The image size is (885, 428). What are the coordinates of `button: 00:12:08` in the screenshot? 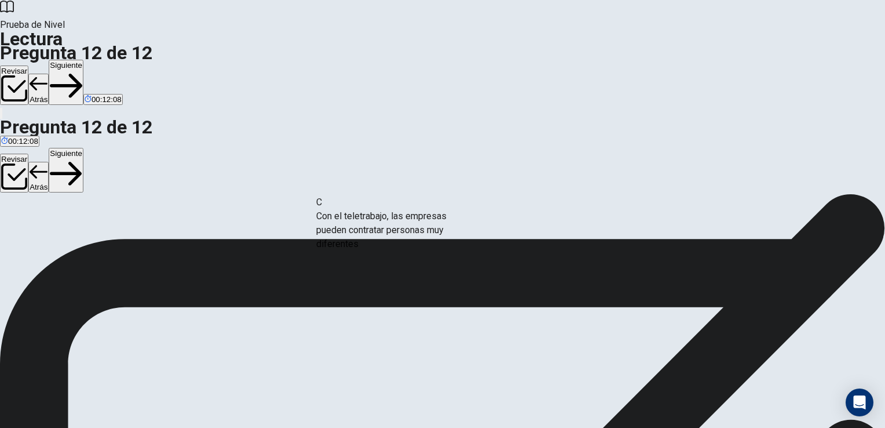 It's located at (103, 99).